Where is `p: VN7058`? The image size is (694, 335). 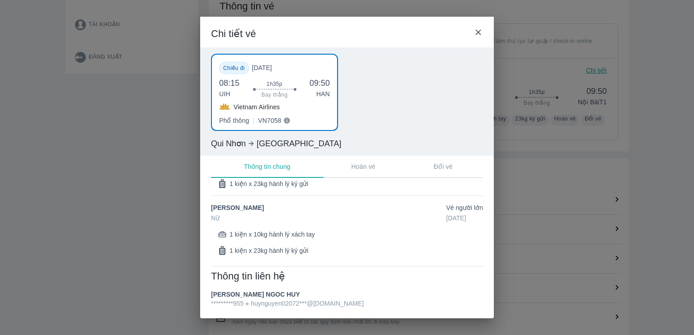 p: VN7058 is located at coordinates (270, 121).